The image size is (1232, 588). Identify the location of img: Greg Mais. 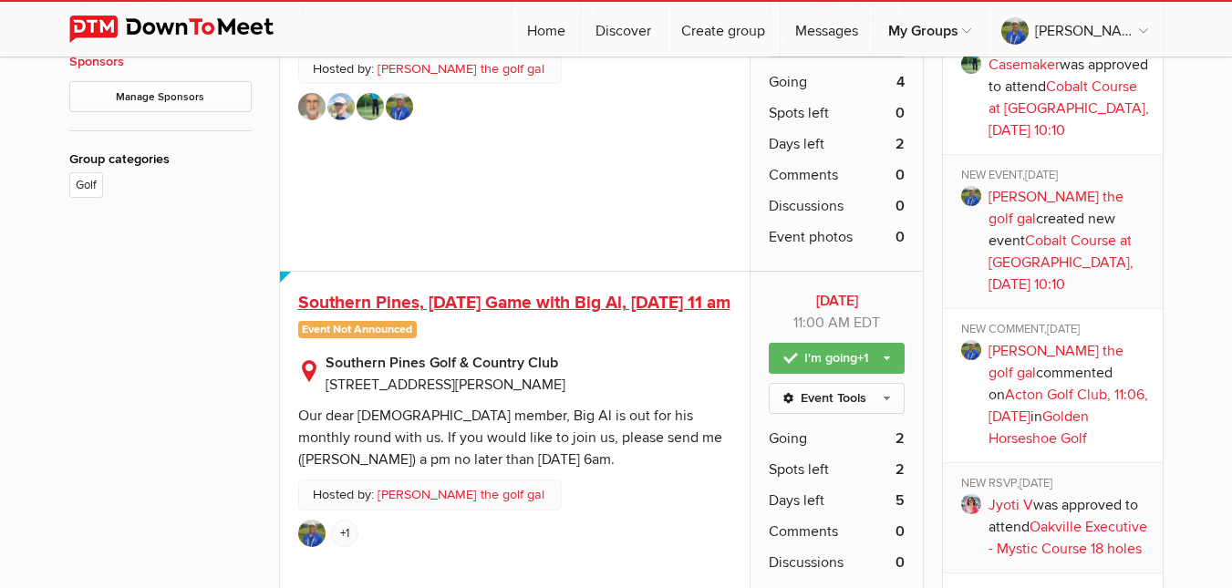
(312, 107).